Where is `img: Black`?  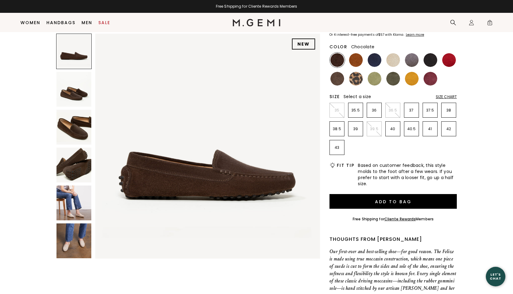 img: Black is located at coordinates (431, 60).